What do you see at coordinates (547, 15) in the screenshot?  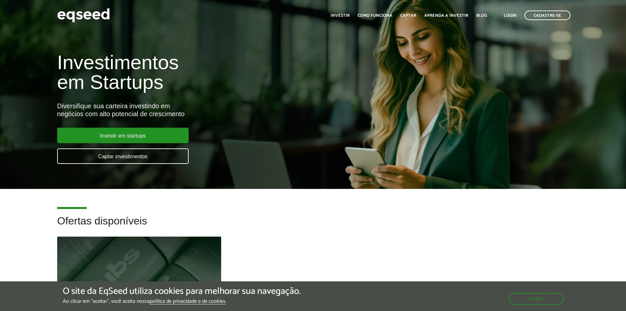 I see `a: Cadastre-se` at bounding box center [547, 15].